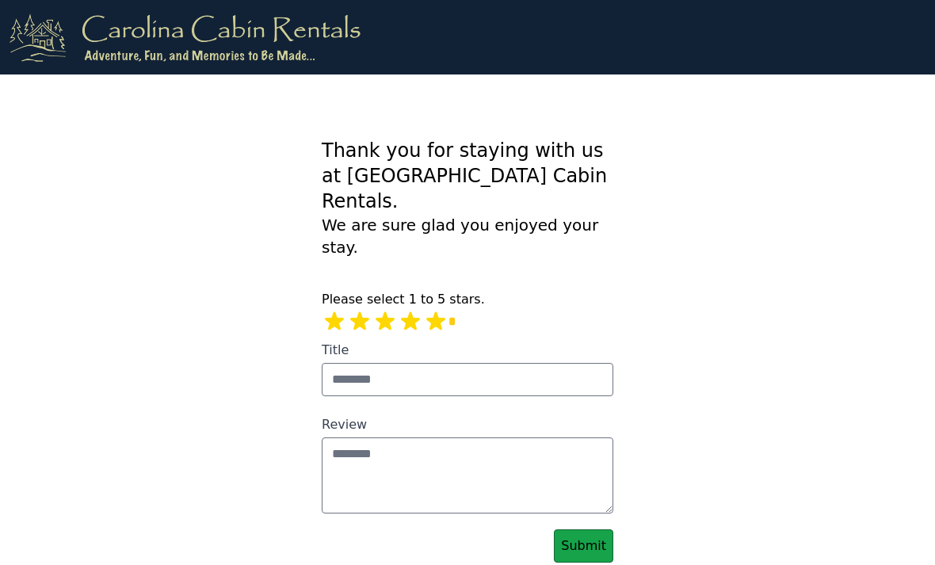 This screenshot has width=935, height=565. I want to click on a: Submit, so click(583, 546).